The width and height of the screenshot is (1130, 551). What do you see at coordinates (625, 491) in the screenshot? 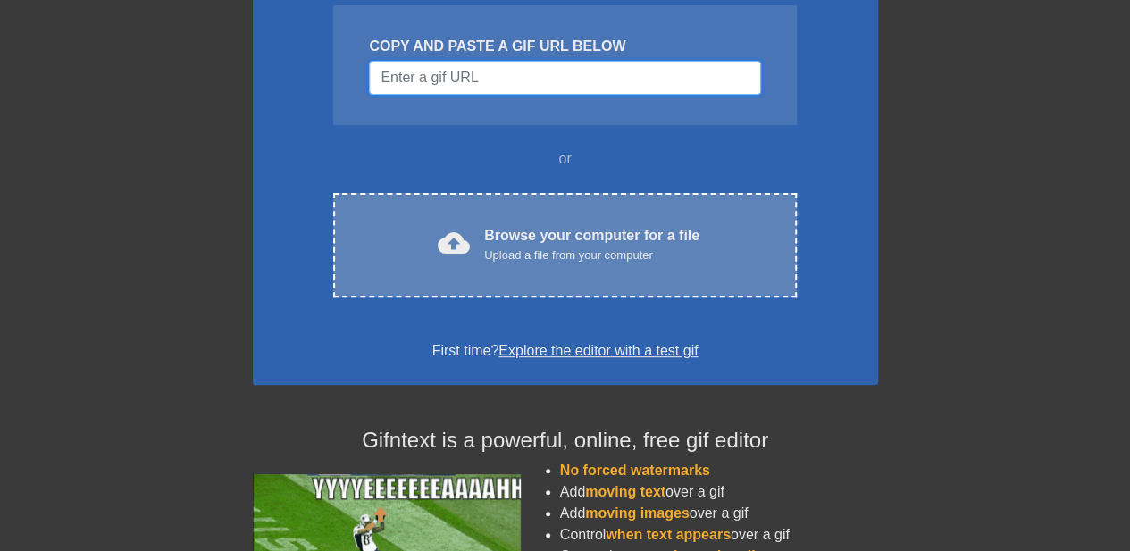
I see `span: moving text` at bounding box center [625, 491].